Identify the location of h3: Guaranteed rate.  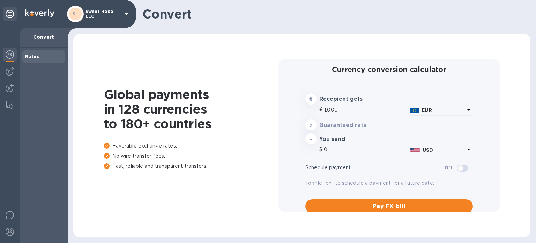
(353, 125).